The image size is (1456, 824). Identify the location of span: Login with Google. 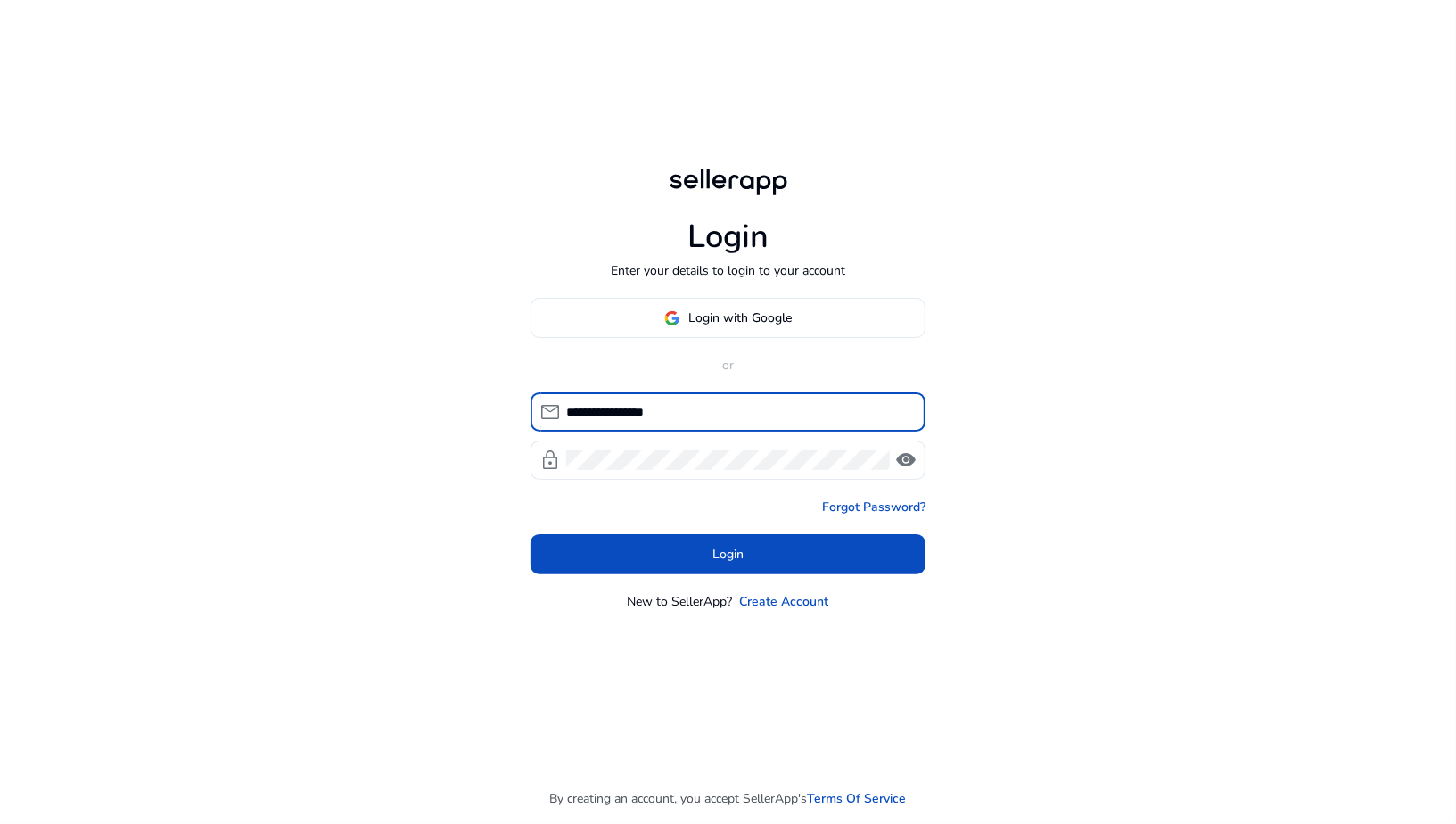
(741, 318).